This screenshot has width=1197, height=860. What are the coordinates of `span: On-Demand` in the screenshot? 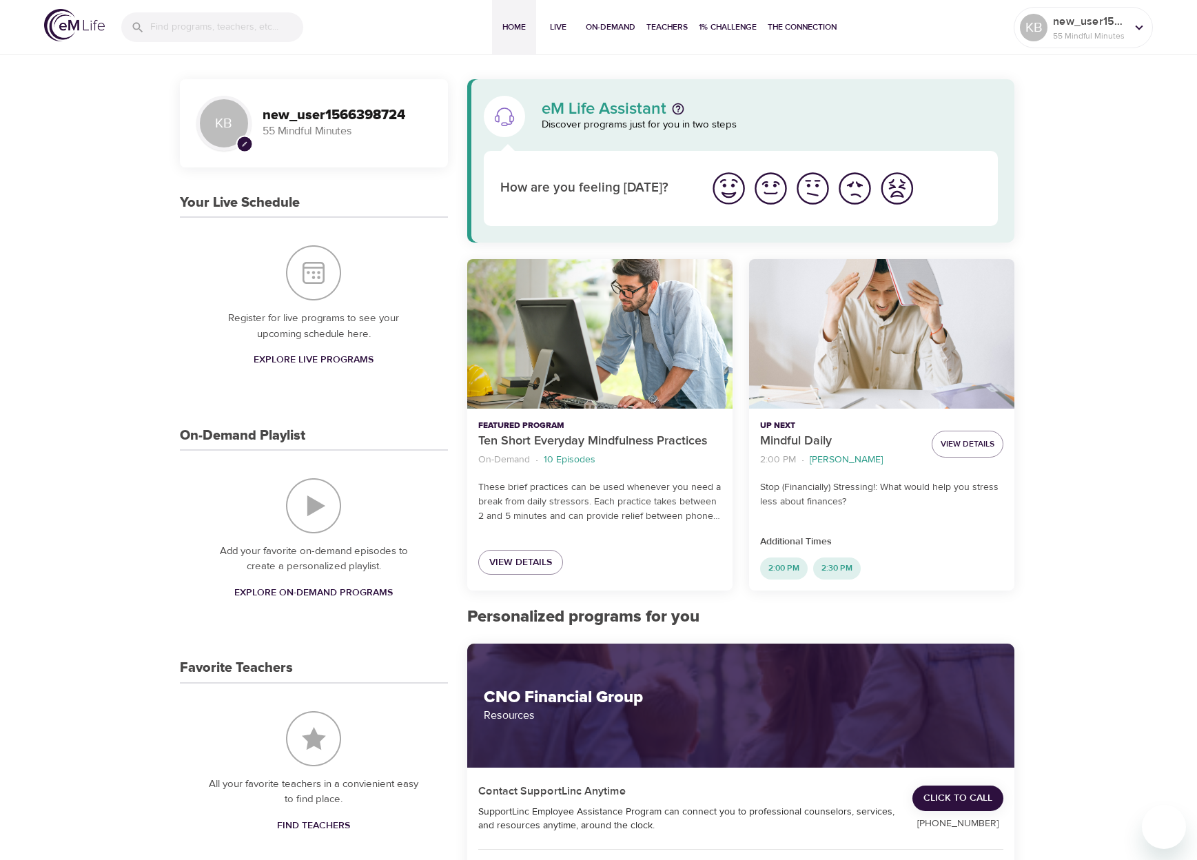 It's located at (610, 27).